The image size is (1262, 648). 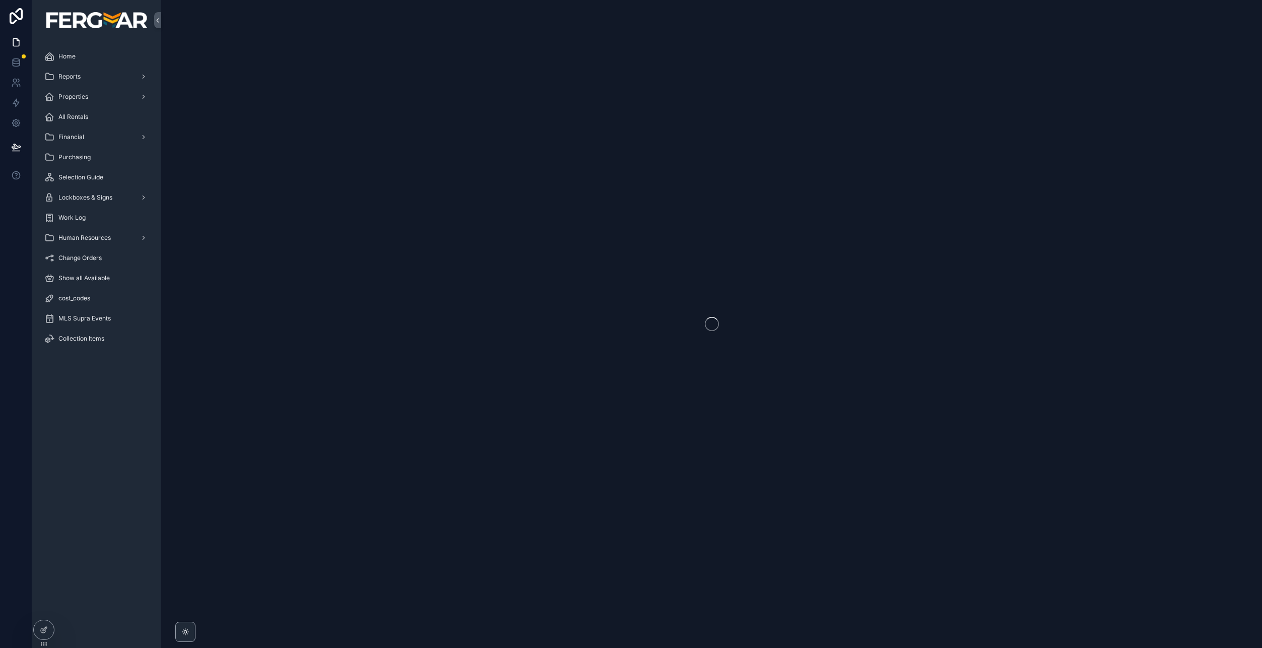 I want to click on a: Reports, so click(x=97, y=77).